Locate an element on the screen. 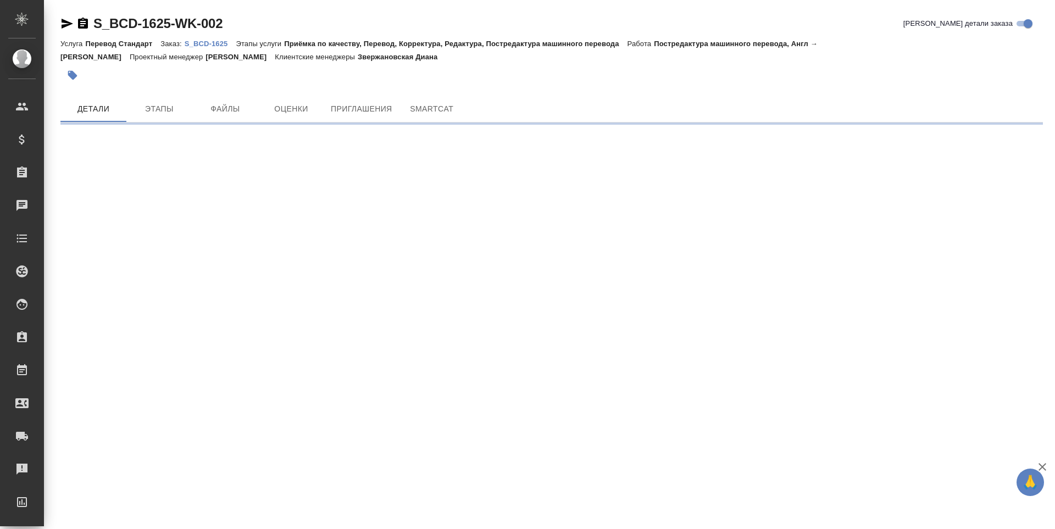 The image size is (1055, 529). button: Скопировать ссылку is located at coordinates (83, 24).